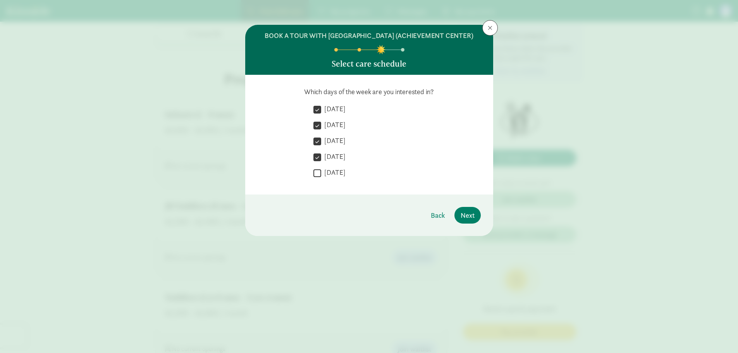 The height and width of the screenshot is (353, 738). I want to click on button: Next, so click(468, 215).